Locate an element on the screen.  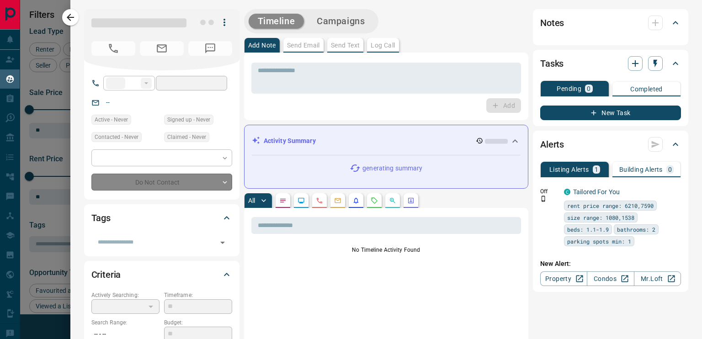
span: Claimed - Never is located at coordinates (186, 137).